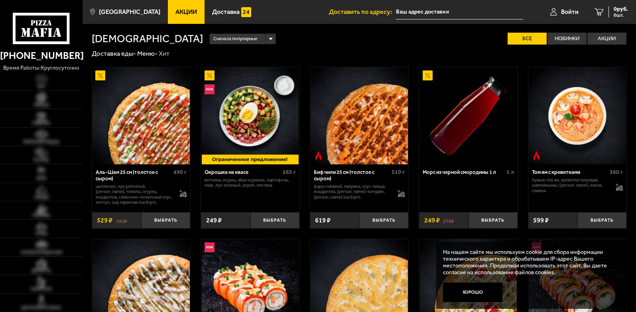 The width and height of the screenshot is (636, 312). Describe the element at coordinates (459, 12) in the screenshot. I see `input: Ваш адрес доставки` at that location.